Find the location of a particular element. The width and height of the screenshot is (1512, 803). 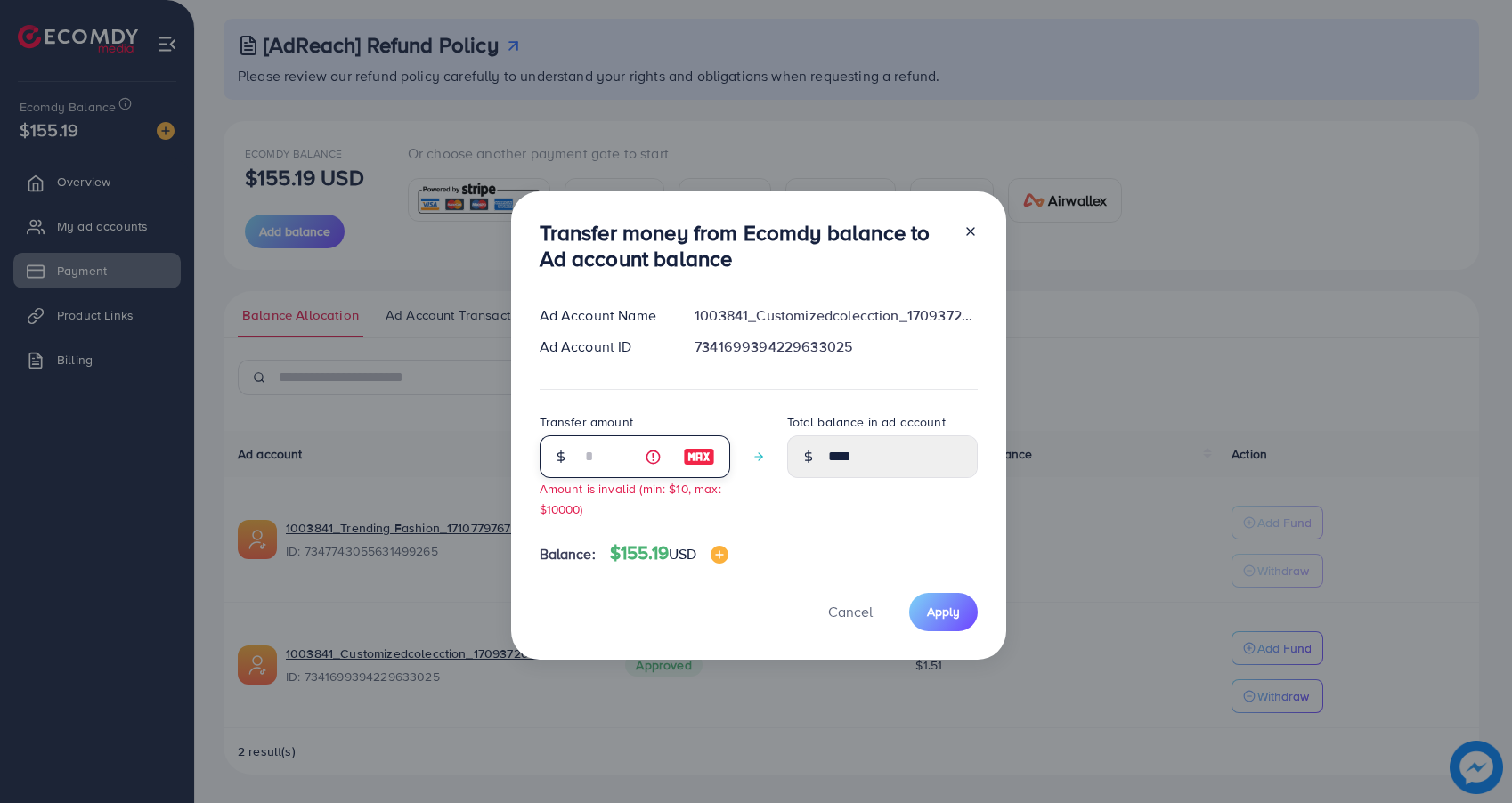

div: Ad Account ID is located at coordinates (603, 347).